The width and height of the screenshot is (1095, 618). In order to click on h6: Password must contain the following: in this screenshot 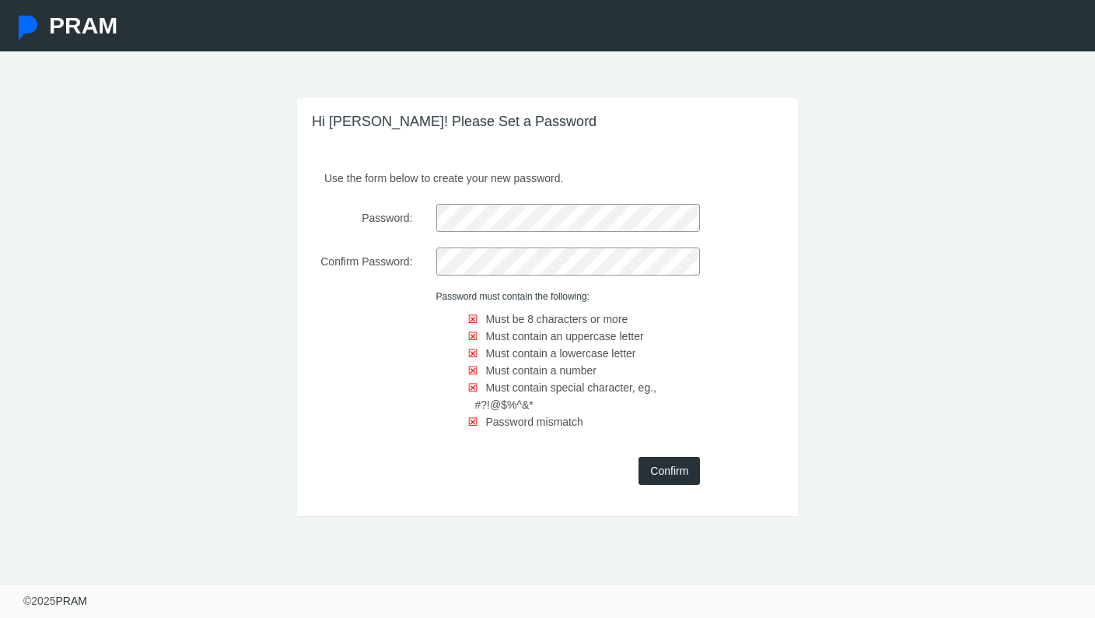, I will do `click(569, 296)`.